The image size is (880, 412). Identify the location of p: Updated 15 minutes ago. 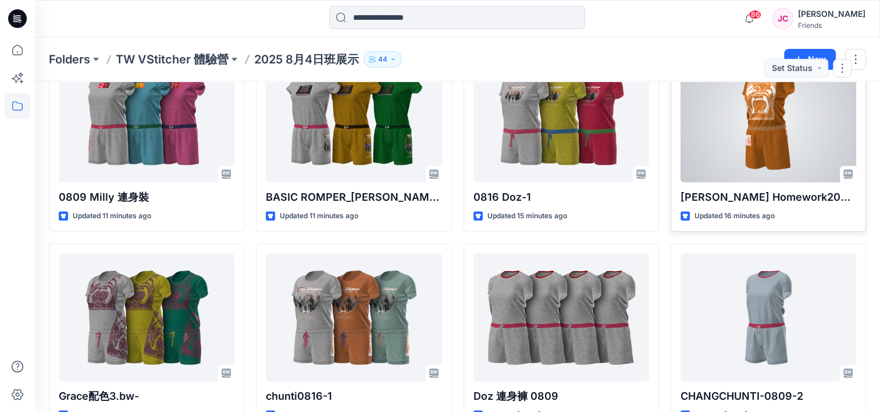
(527, 216).